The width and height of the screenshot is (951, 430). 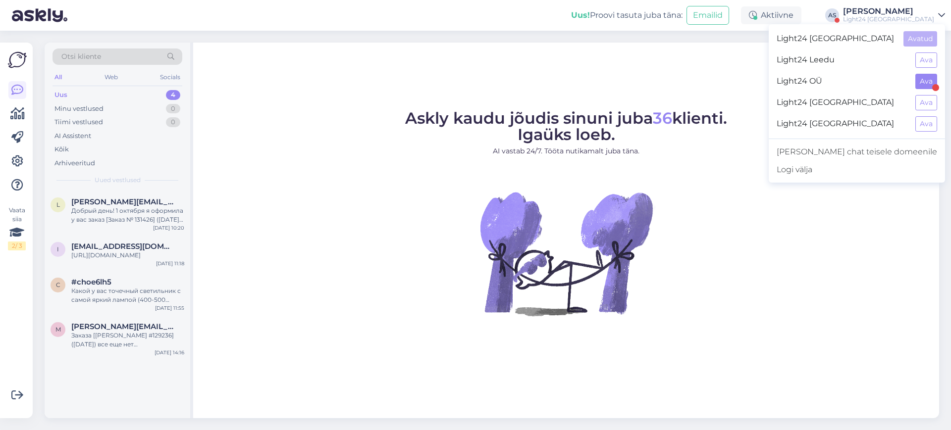 I want to click on div: Kõik, so click(x=61, y=150).